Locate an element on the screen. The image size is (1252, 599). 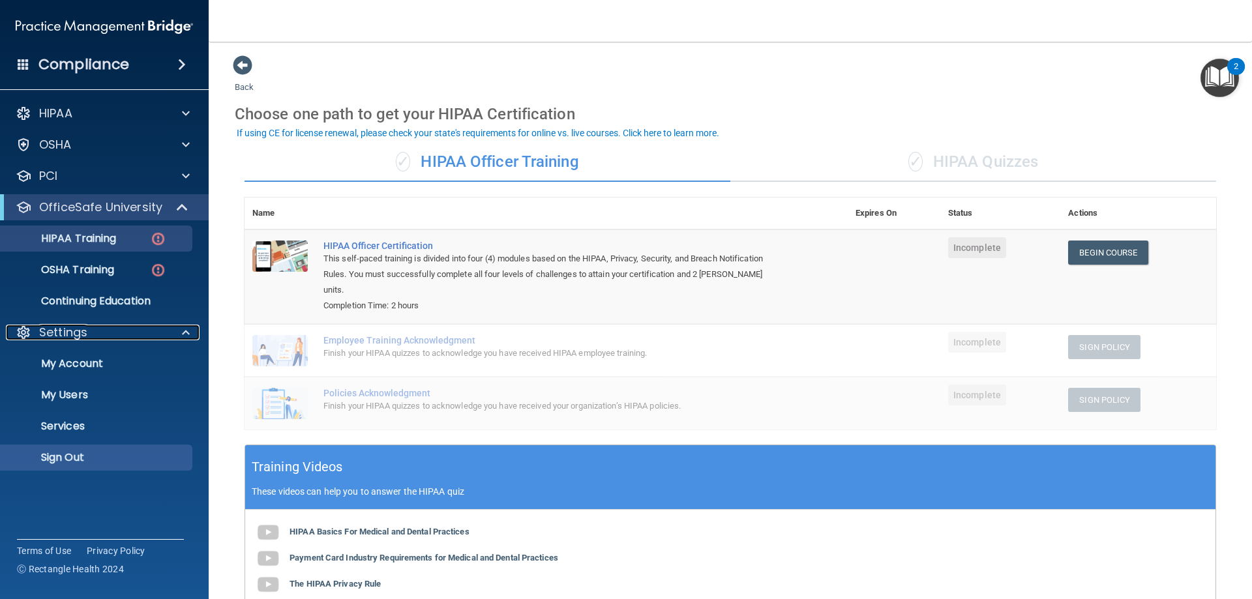
a: HIPAA is located at coordinates (102, 113).